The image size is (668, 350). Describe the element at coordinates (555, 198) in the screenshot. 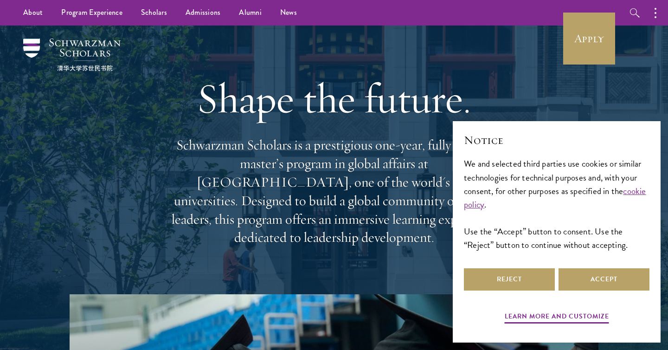

I see `a: cookie policy` at that location.